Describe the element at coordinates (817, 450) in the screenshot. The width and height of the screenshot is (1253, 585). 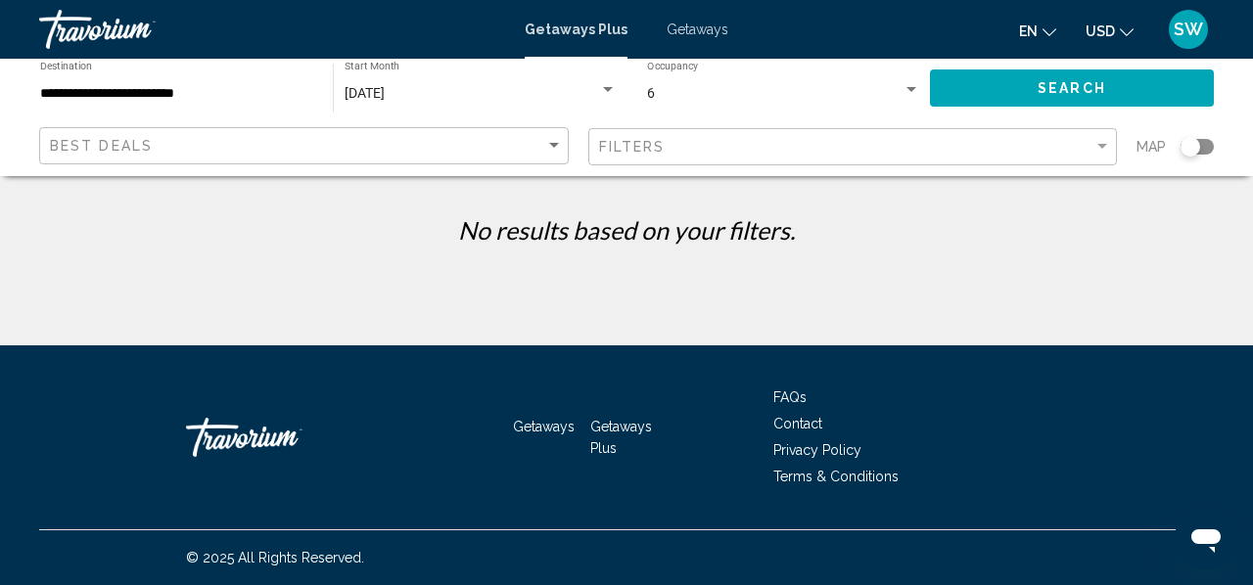
I see `span: Privacy Policy` at that location.